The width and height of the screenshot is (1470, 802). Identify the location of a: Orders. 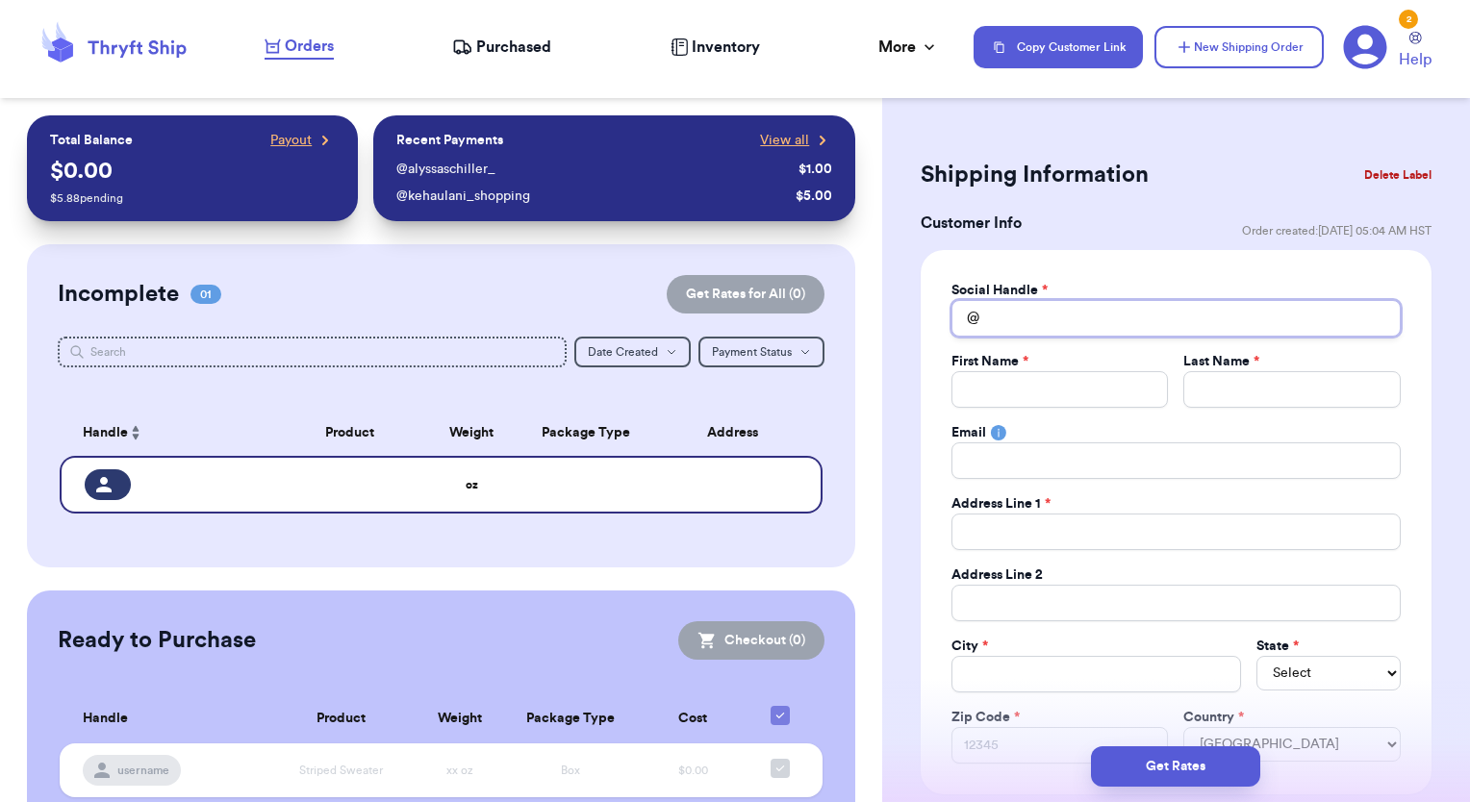
(299, 47).